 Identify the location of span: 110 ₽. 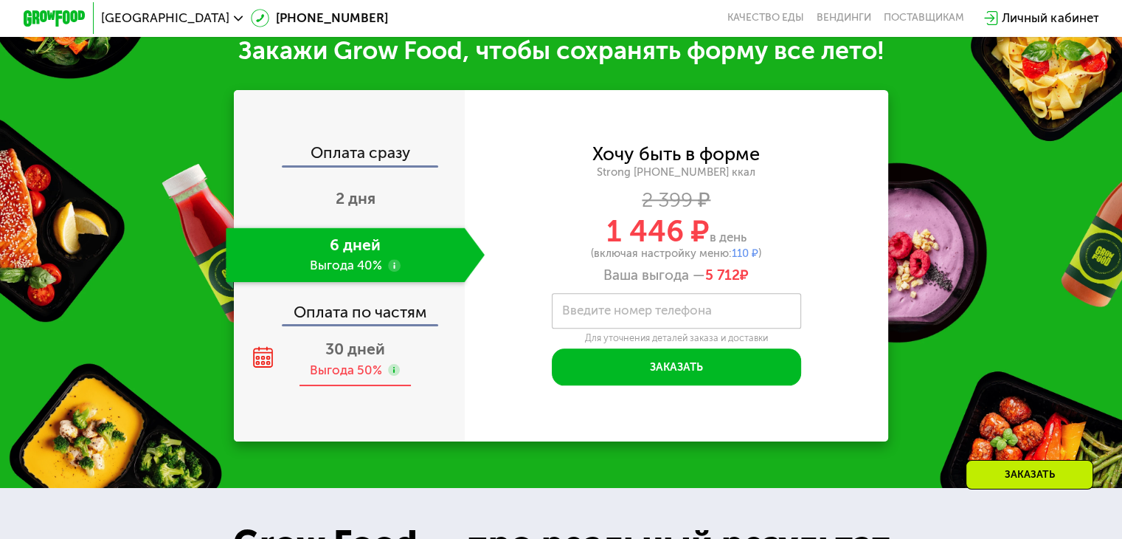
(745, 253).